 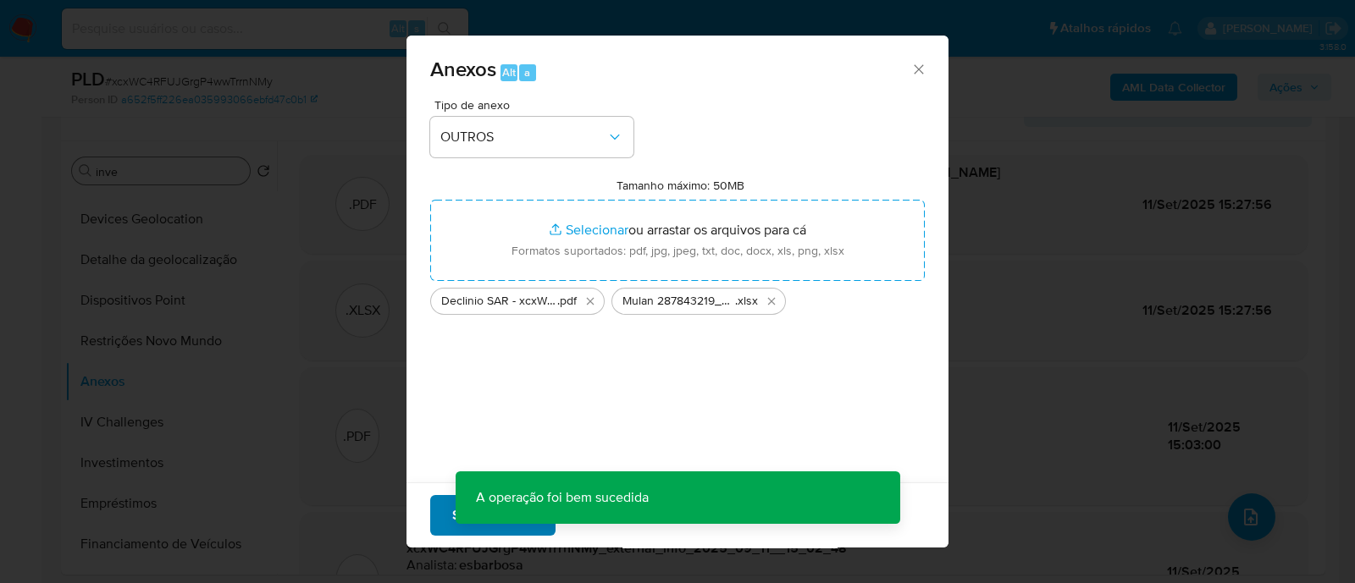 What do you see at coordinates (536, 105) in the screenshot?
I see `span: Tipo de anexo` at bounding box center [536, 105].